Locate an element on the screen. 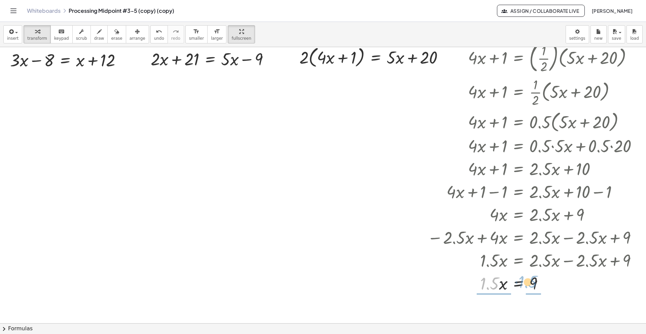 The width and height of the screenshot is (646, 334). button: save is located at coordinates (616, 34).